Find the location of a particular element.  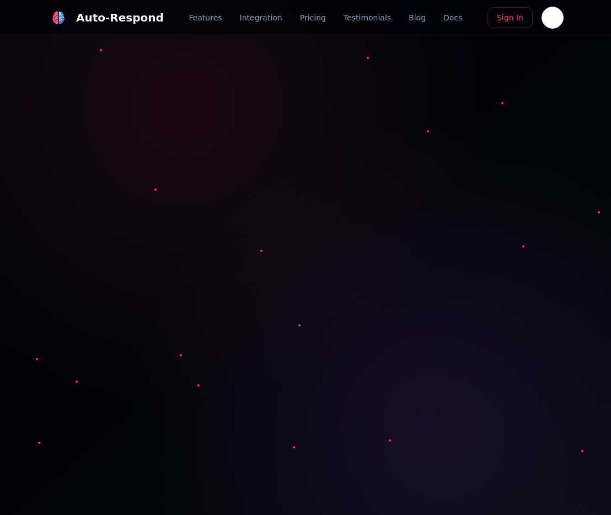

div: Auto-Respond is located at coordinates (120, 18).